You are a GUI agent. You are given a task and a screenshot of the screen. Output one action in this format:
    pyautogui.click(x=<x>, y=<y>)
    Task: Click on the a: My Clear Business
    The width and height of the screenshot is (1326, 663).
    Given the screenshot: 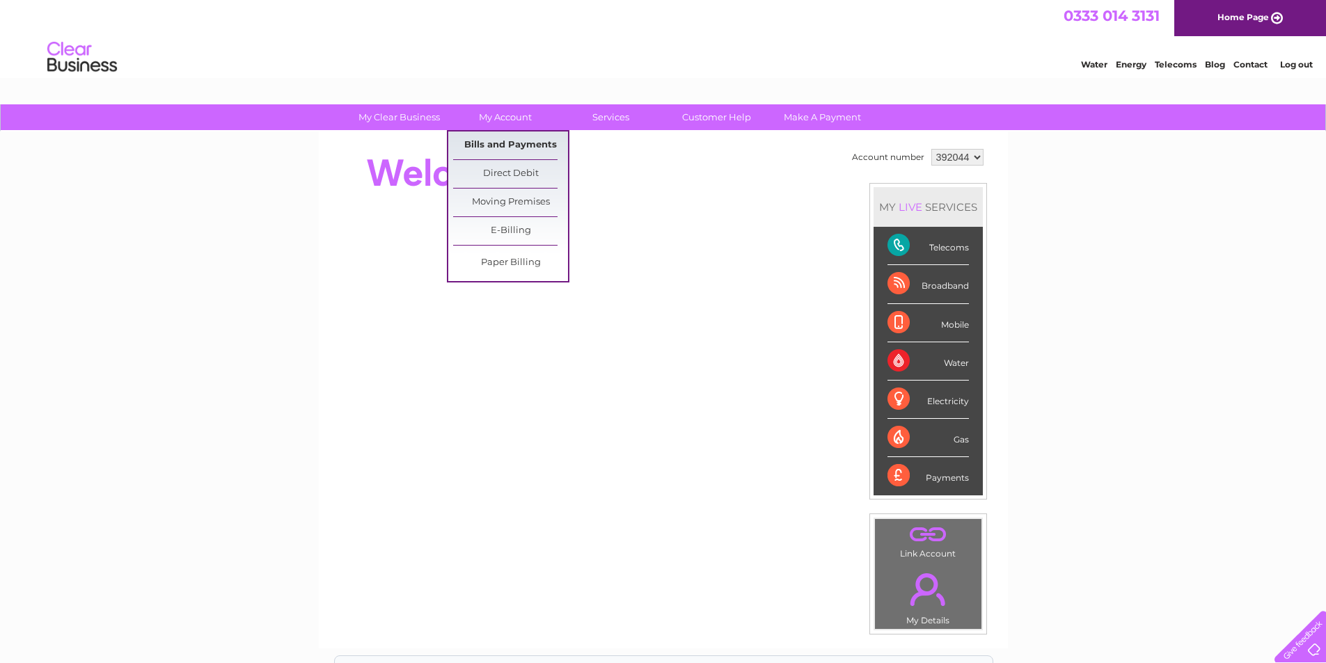 What is the action you would take?
    pyautogui.click(x=399, y=117)
    